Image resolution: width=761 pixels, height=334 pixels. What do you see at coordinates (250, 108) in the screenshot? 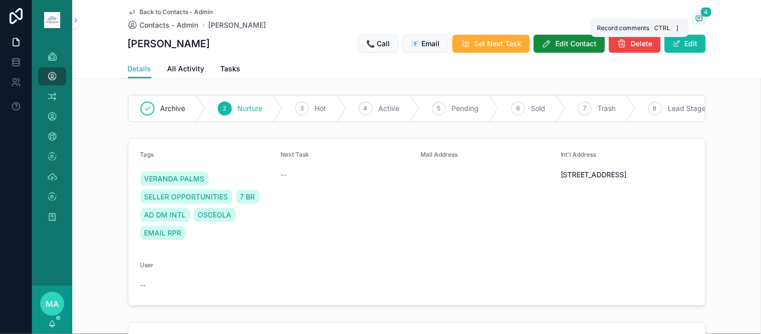
I see `span: Nurture` at bounding box center [250, 108].